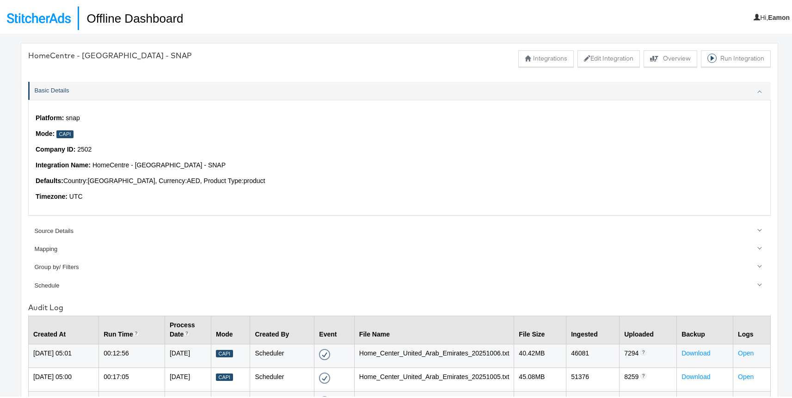  I want to click on td: 00:12:56, so click(132, 354).